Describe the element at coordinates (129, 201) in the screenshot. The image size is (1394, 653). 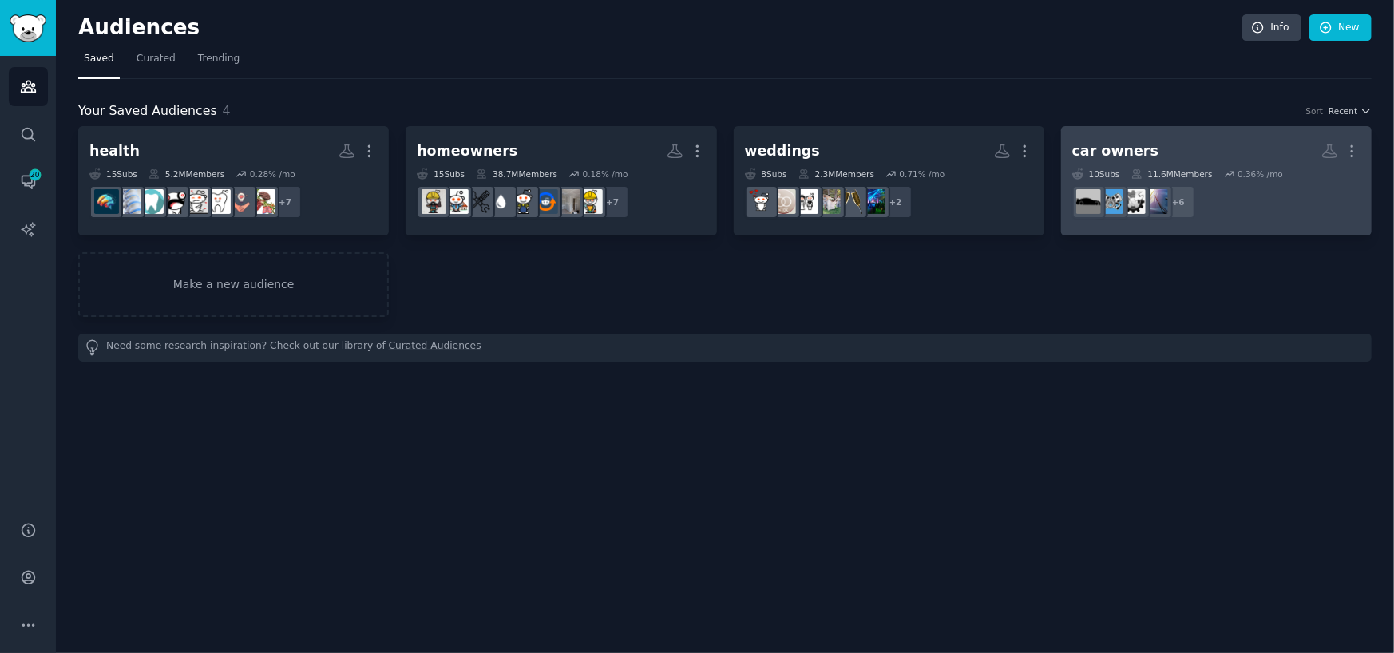
I see `img: Sciatica` at that location.